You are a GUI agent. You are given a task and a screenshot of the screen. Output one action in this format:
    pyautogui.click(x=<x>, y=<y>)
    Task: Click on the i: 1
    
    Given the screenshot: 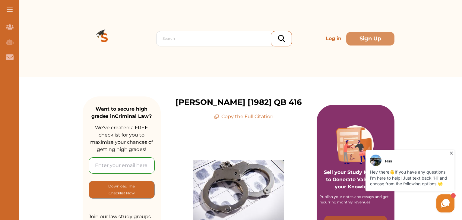 What is the action you would take?
    pyautogui.click(x=136, y=47)
    